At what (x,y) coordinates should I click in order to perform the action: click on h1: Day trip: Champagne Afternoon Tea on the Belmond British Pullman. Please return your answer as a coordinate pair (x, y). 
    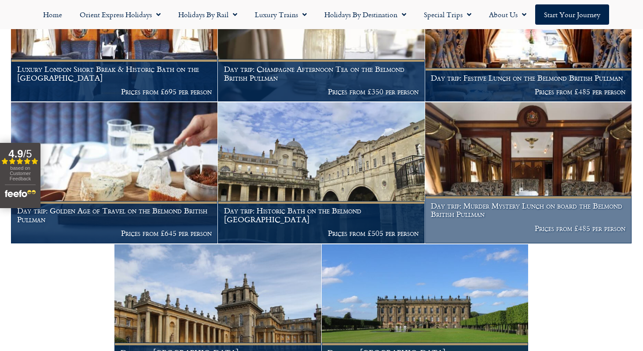
    Looking at the image, I should click on (322, 73).